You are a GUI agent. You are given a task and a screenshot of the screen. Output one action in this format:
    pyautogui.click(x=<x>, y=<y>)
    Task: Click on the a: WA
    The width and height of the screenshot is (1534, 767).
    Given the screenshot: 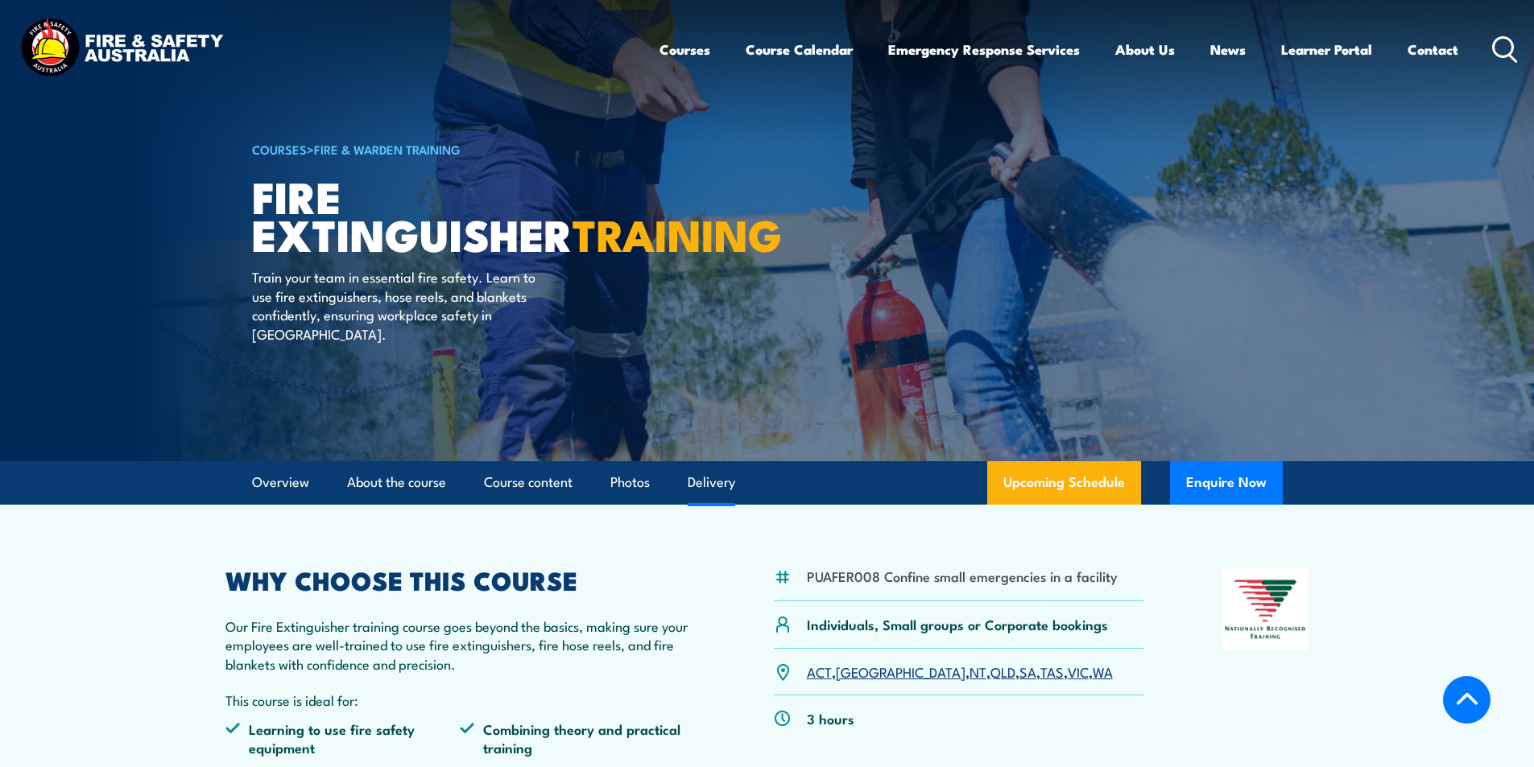 What is the action you would take?
    pyautogui.click(x=1102, y=672)
    